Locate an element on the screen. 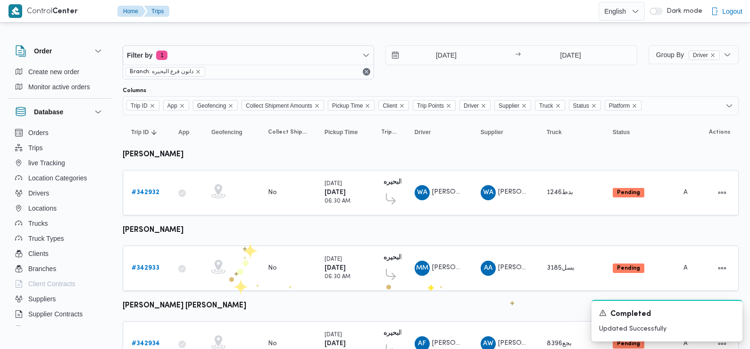 The width and height of the screenshot is (750, 349). button: Trucks is located at coordinates (59, 223).